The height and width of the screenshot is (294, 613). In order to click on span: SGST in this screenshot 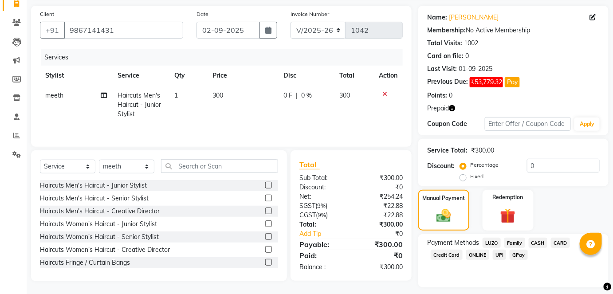, I will do `click(307, 206)`.